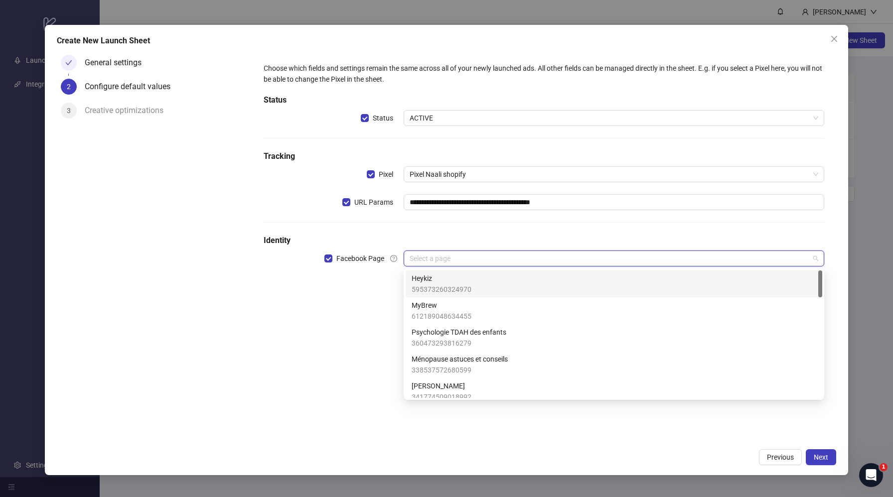  I want to click on h5: Tracking, so click(544, 157).